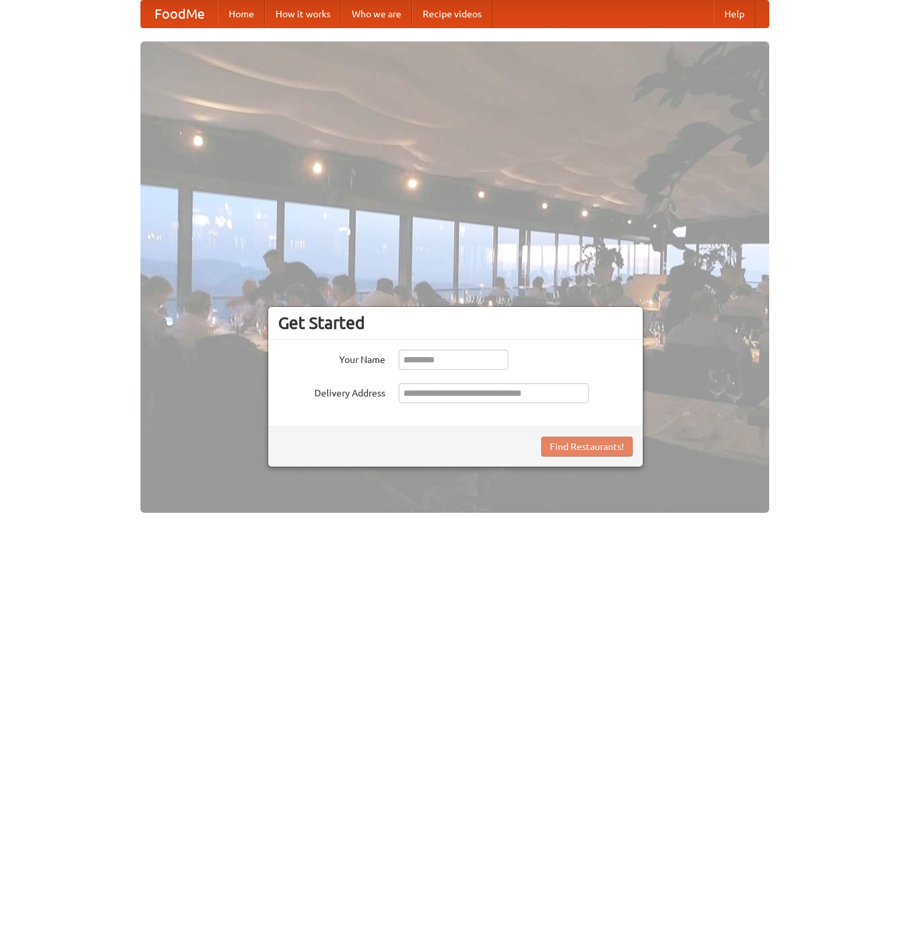  I want to click on label: Your Name, so click(332, 358).